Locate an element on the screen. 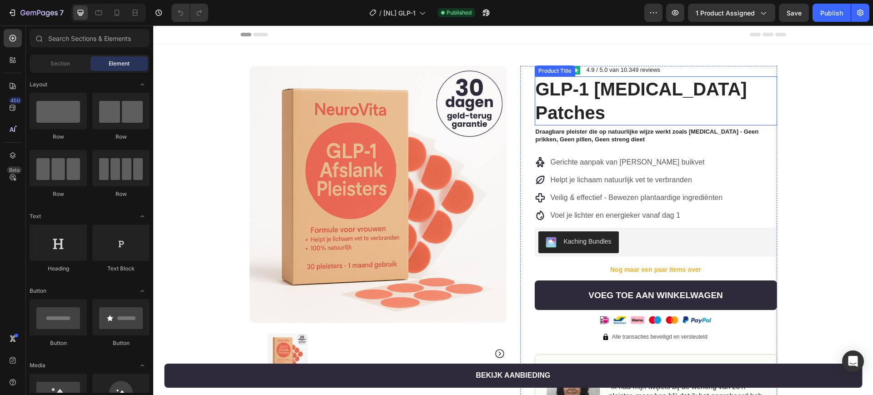 This screenshot has width=873, height=395. p: Bekijk aanbieding is located at coordinates (360, 350).